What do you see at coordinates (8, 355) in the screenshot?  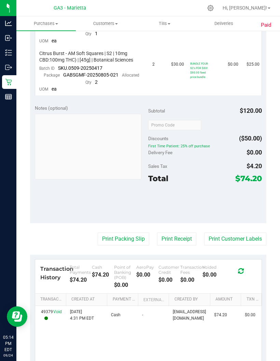 I see `p: 09/24` at bounding box center [8, 355].